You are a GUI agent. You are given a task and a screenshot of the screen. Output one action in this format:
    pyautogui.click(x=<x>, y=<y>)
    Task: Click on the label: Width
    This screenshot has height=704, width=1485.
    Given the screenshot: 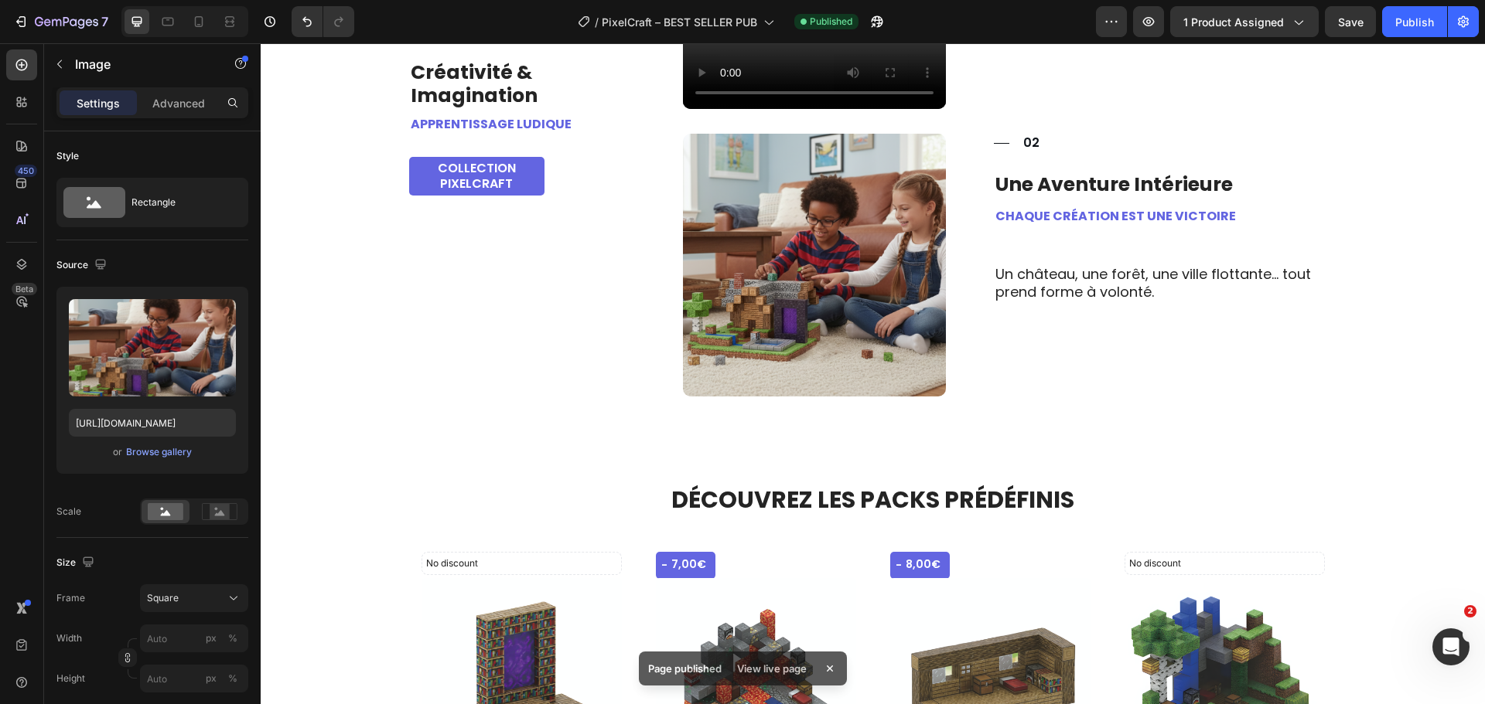 What is the action you would take?
    pyautogui.click(x=69, y=639)
    